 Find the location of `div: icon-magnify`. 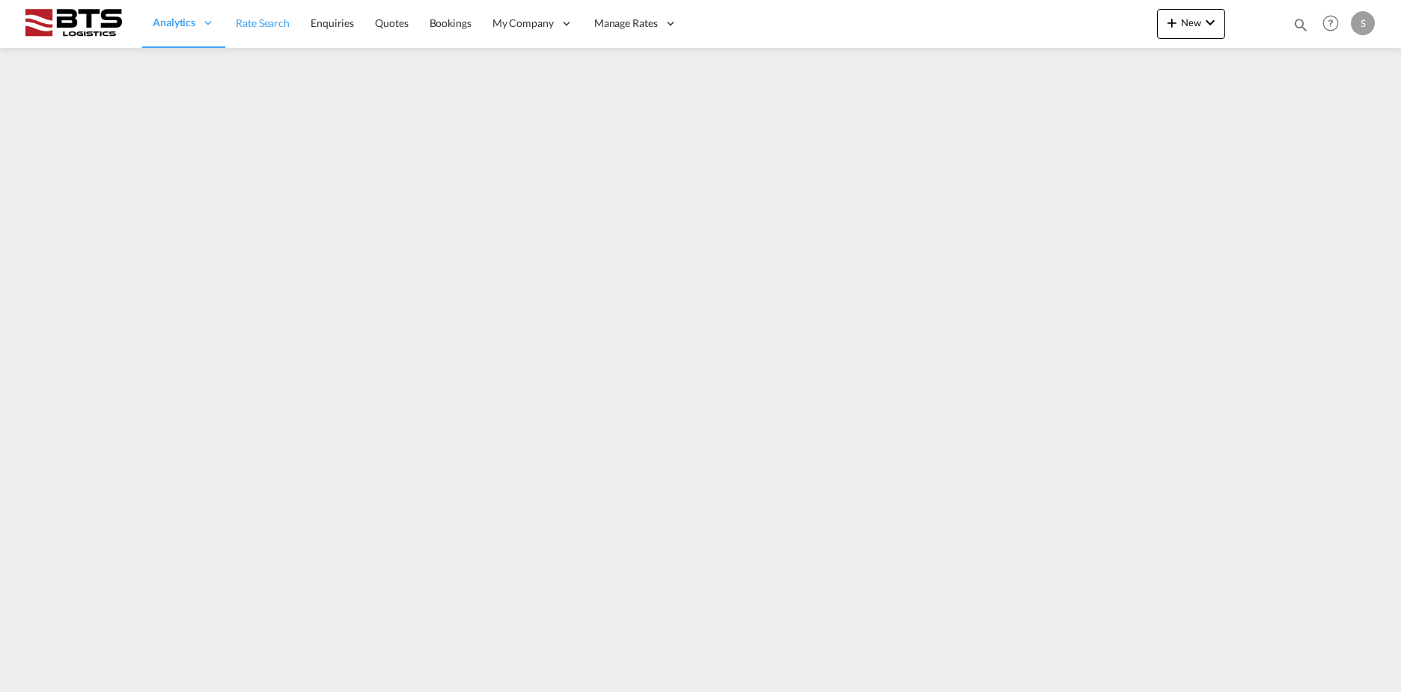

div: icon-magnify is located at coordinates (1301, 28).